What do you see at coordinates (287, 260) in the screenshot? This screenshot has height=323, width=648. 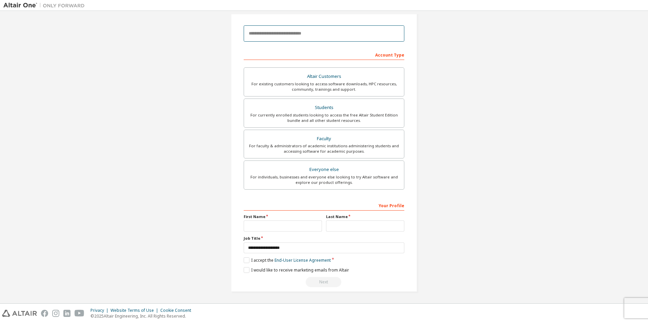 I see `label: I accept the` at bounding box center [287, 260].